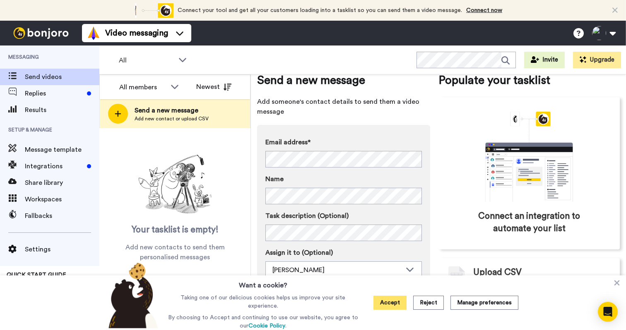 This screenshot has height=330, width=626. What do you see at coordinates (62, 250) in the screenshot?
I see `span: Settings` at bounding box center [62, 250].